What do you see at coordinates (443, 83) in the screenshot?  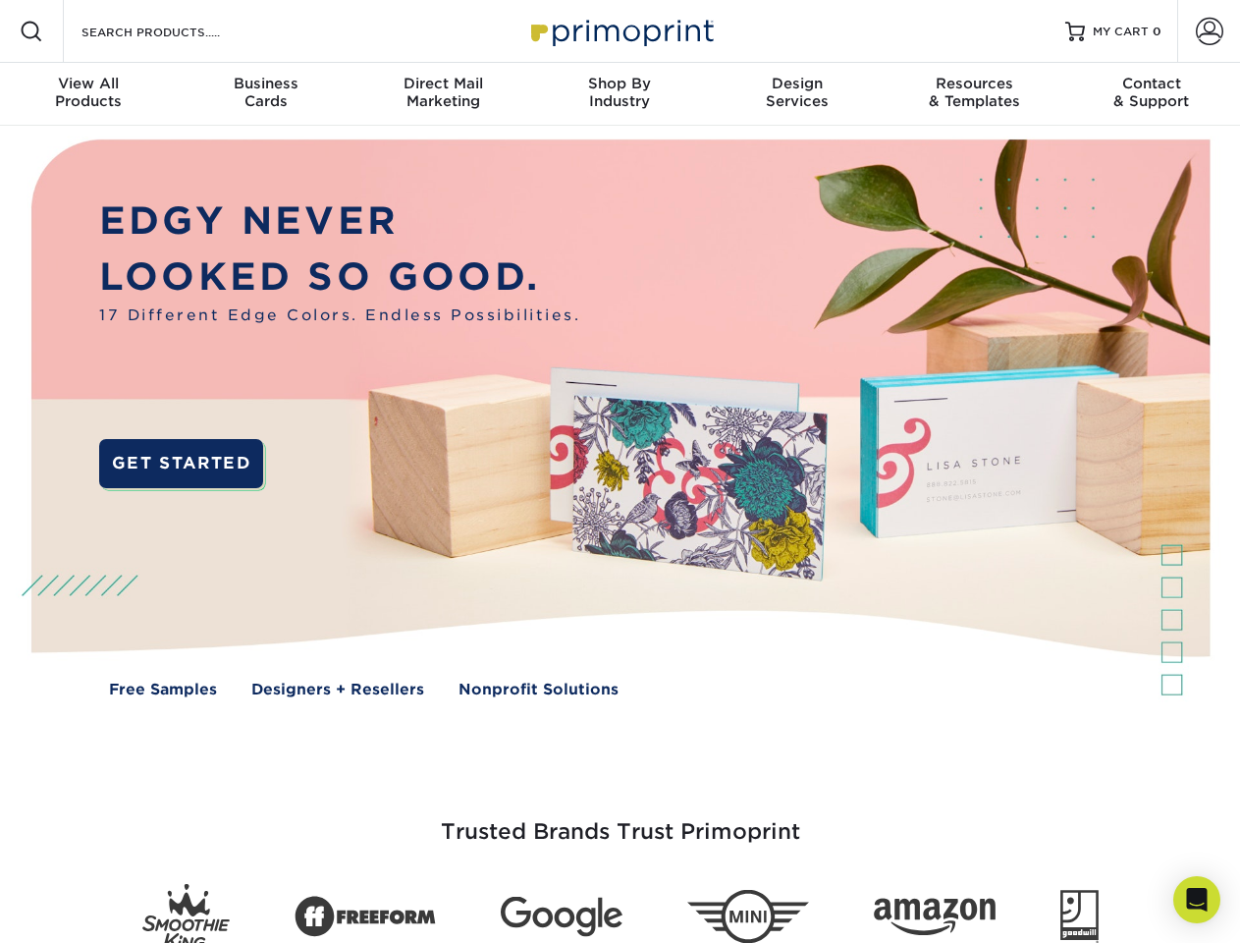 I see `span: Direct Mail` at bounding box center [443, 83].